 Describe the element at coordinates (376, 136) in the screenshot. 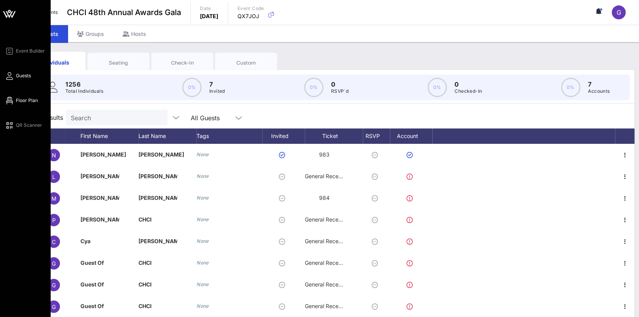

I see `div: RSVP` at that location.